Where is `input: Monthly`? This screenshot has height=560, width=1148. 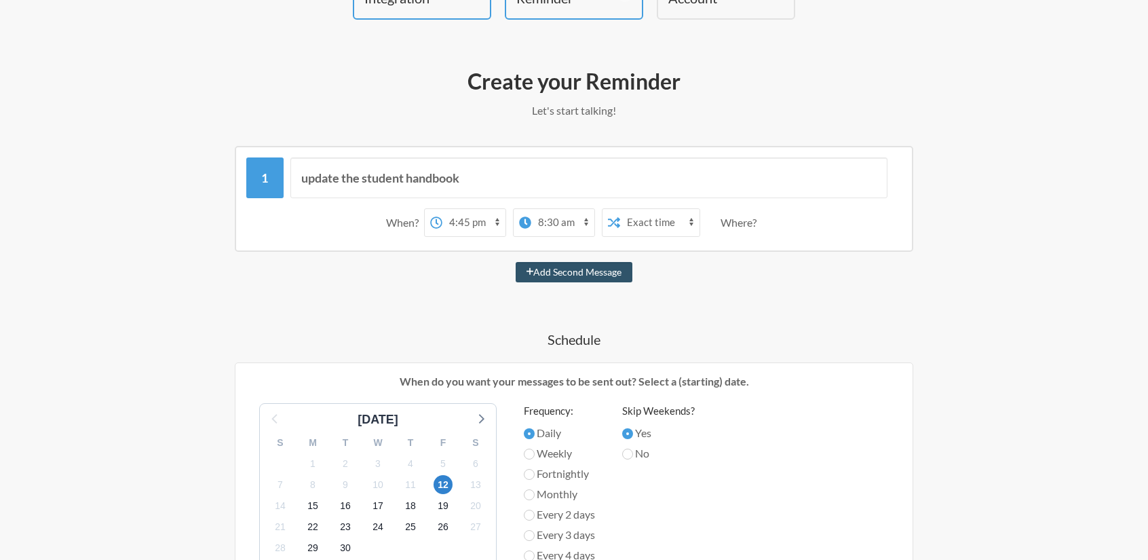
input: Monthly is located at coordinates (529, 495).